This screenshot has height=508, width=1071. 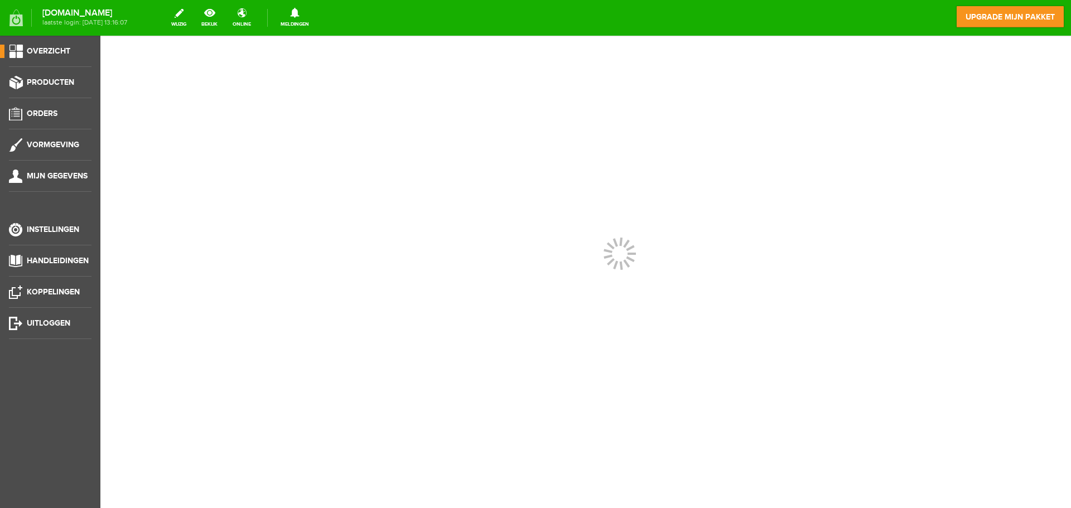 What do you see at coordinates (49, 323) in the screenshot?
I see `span: Uitloggen` at bounding box center [49, 323].